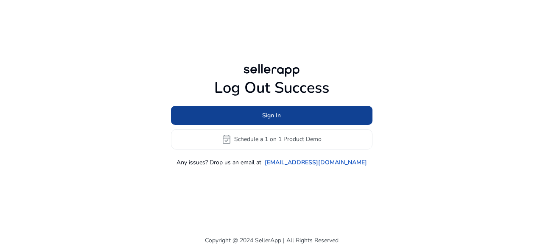  Describe the element at coordinates (272, 115) in the screenshot. I see `span: Sign In` at that location.